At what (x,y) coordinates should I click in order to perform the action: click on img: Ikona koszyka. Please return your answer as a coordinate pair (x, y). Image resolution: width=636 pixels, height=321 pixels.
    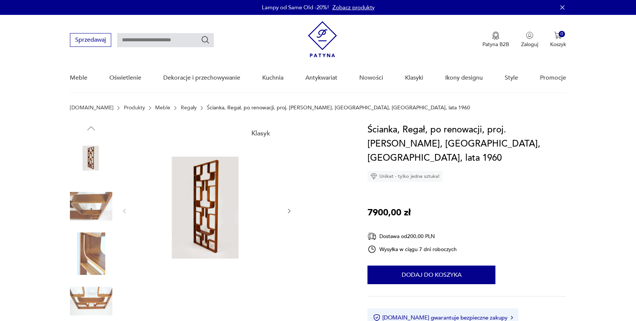
    Looking at the image, I should click on (558, 35).